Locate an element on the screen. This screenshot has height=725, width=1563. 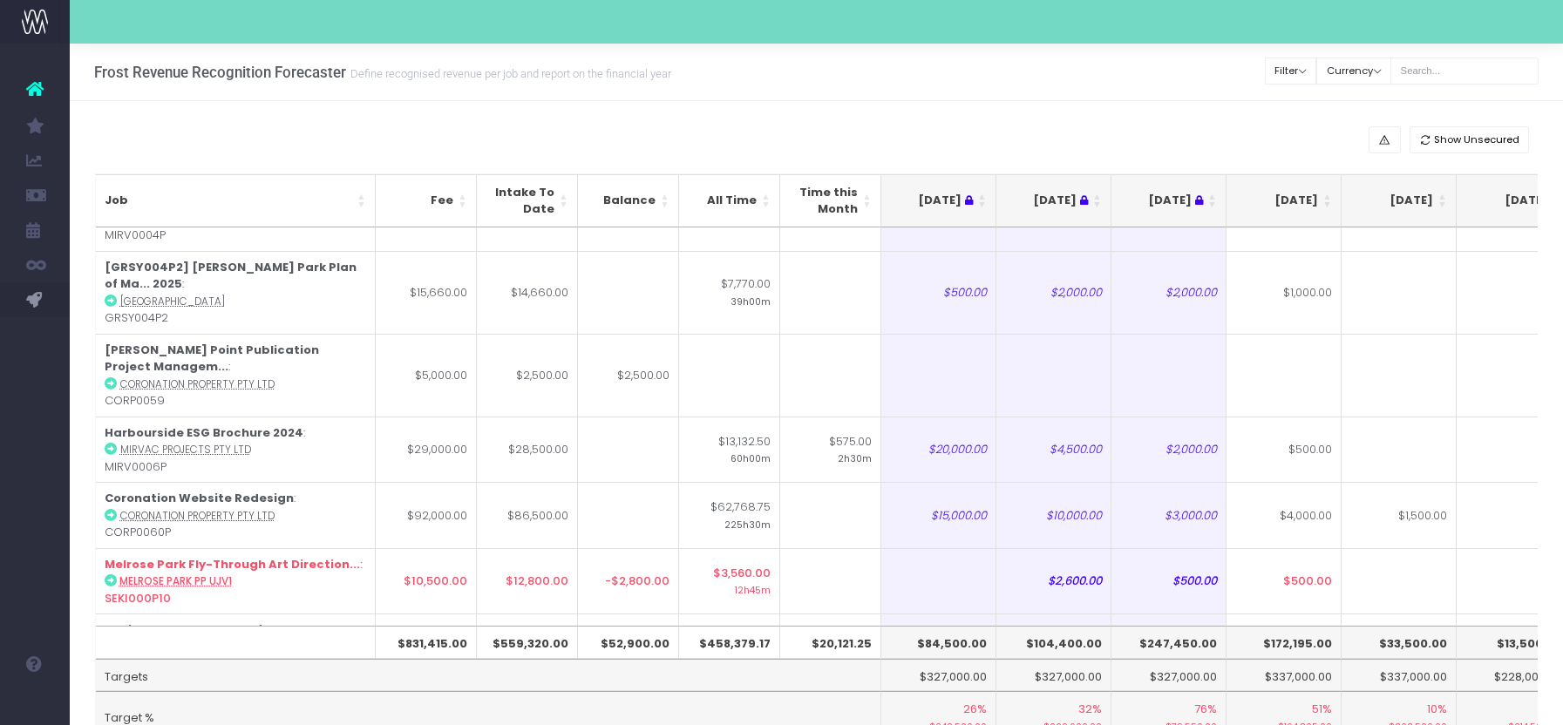
td: : SEKI000P10 is located at coordinates (235, 581).